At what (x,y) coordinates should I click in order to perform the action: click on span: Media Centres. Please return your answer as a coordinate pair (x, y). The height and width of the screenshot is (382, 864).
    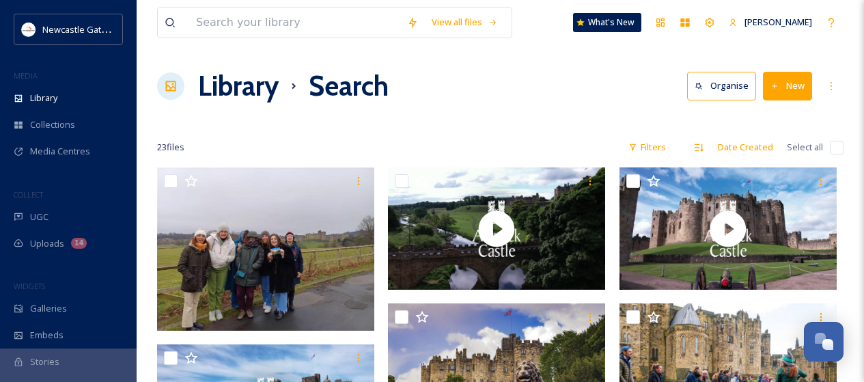
    Looking at the image, I should click on (60, 151).